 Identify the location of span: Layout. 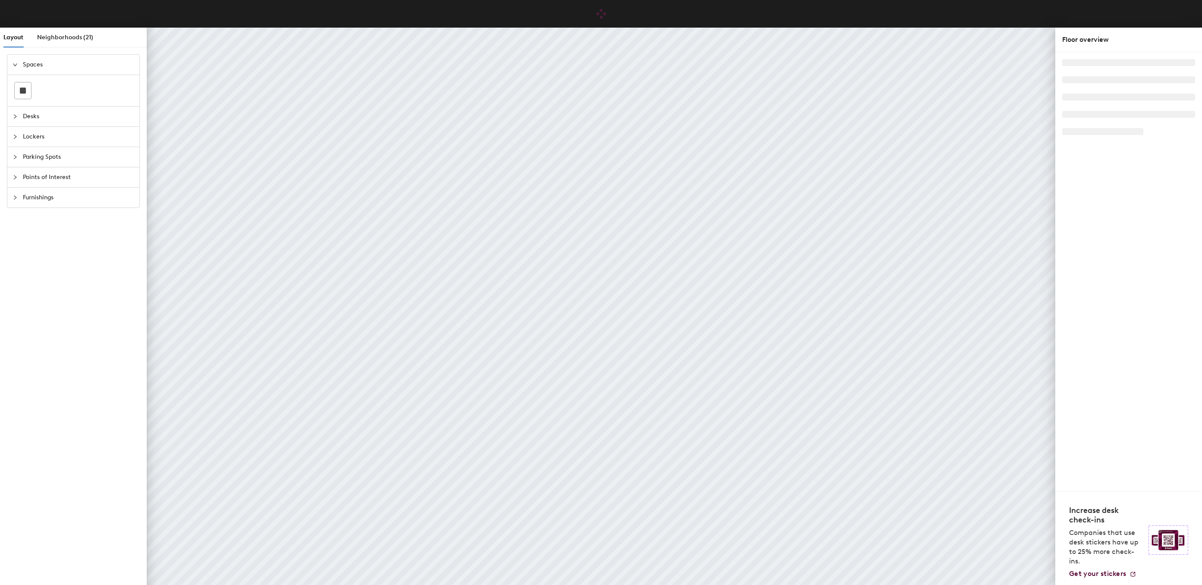
(13, 37).